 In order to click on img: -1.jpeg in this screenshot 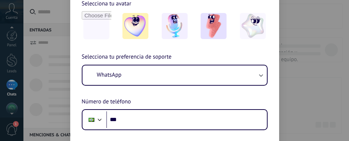, I will do `click(135, 26)`.